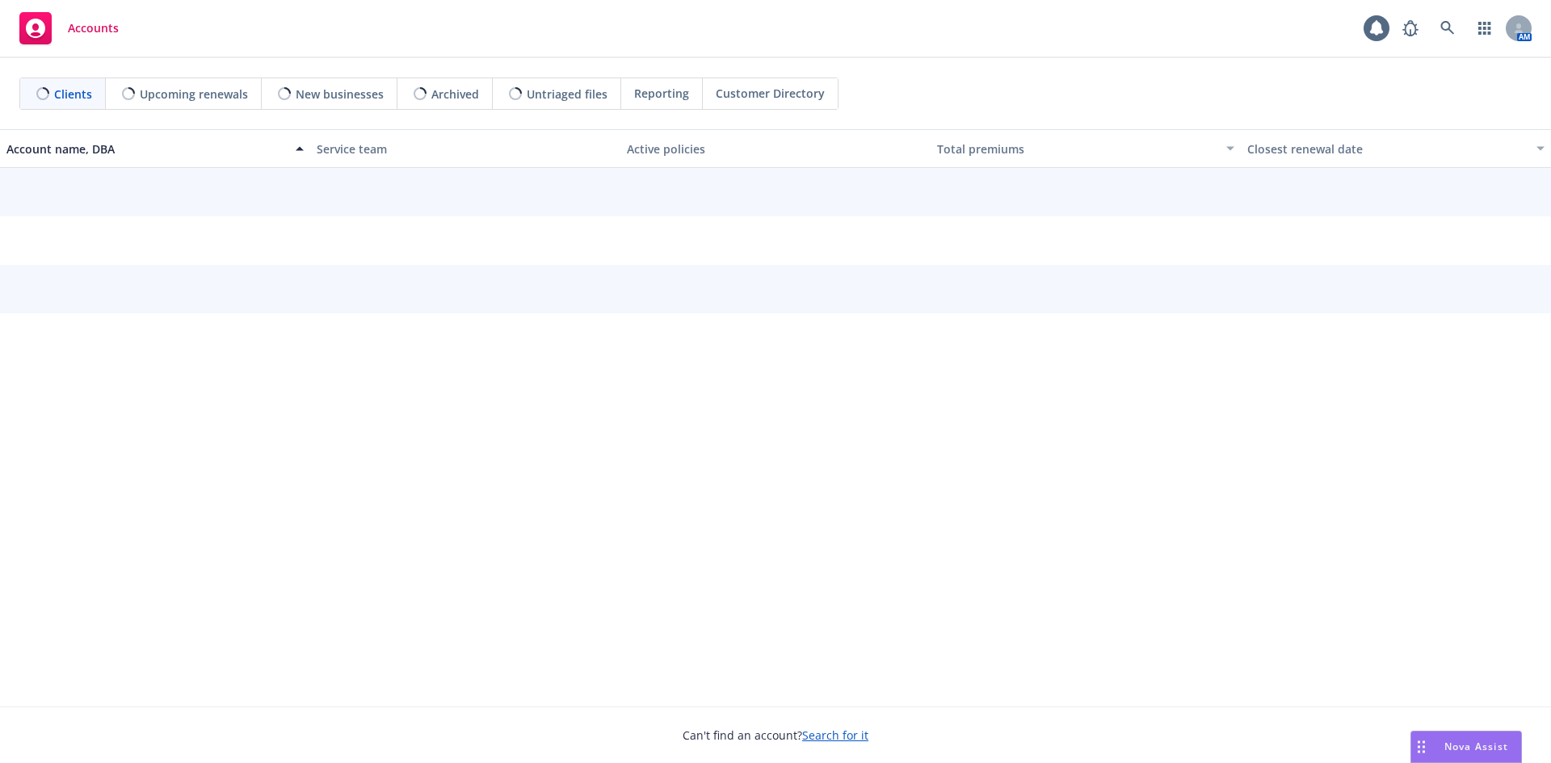  What do you see at coordinates (1396, 149) in the screenshot?
I see `button: Closest renewal date` at bounding box center [1396, 149].